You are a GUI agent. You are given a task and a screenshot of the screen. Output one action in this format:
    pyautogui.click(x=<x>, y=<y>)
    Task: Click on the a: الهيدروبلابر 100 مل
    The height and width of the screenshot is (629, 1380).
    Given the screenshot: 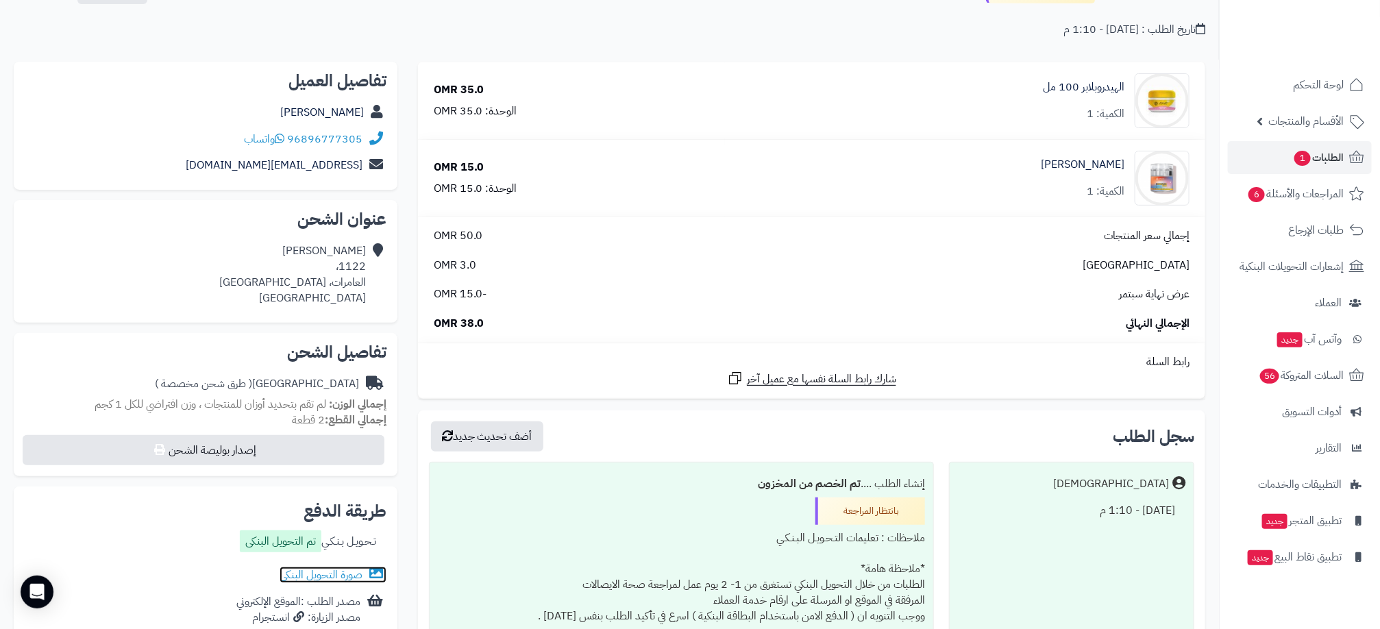 What is the action you would take?
    pyautogui.click(x=1084, y=87)
    